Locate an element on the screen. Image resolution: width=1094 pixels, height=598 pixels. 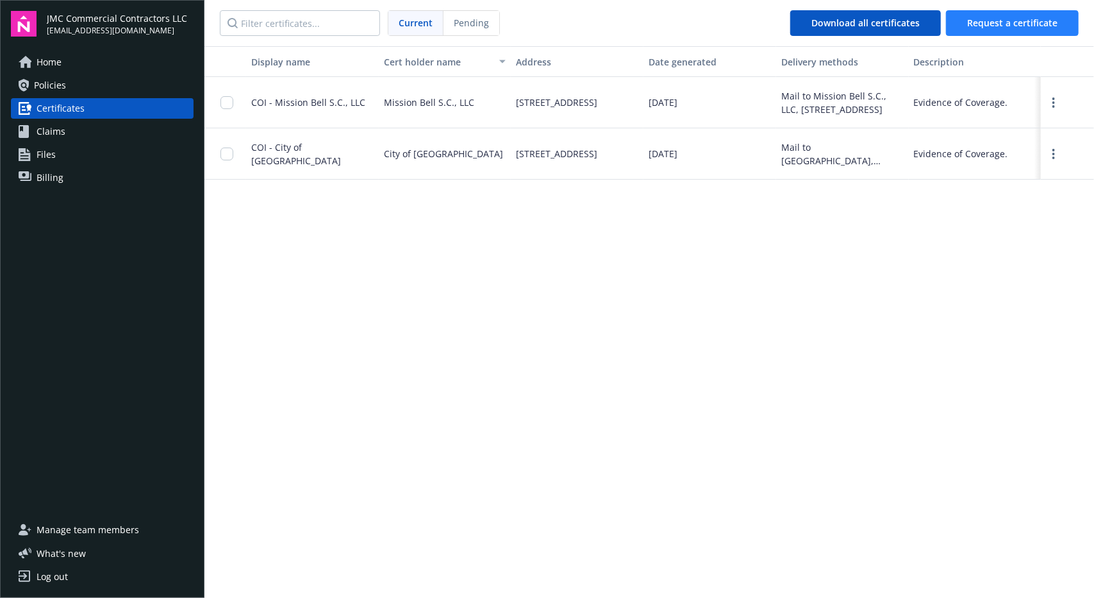
span: COI - Mission Bell S.C., LLC is located at coordinates (308, 102).